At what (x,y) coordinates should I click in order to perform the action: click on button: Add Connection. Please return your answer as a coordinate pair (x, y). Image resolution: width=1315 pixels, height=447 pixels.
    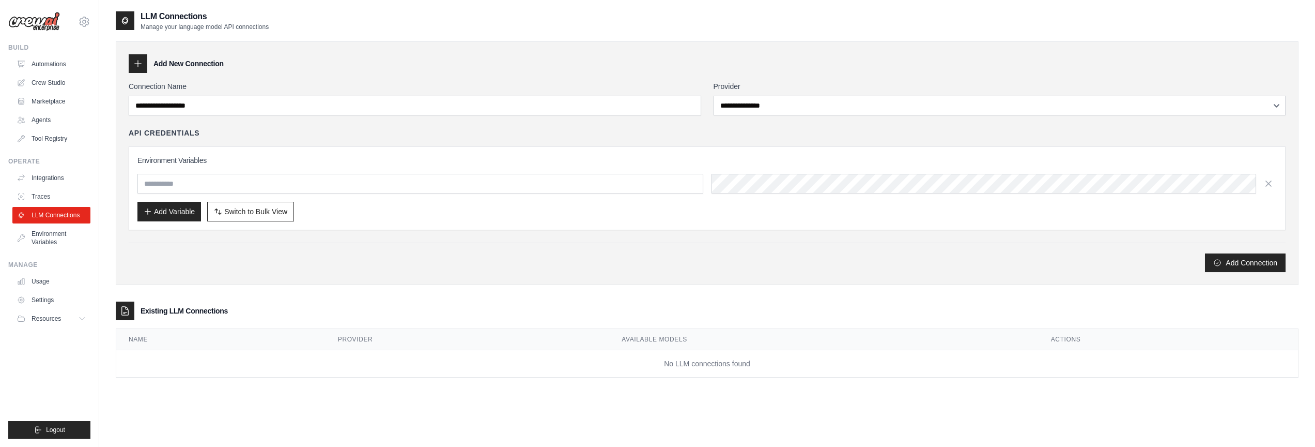
    Looking at the image, I should click on (1246, 263).